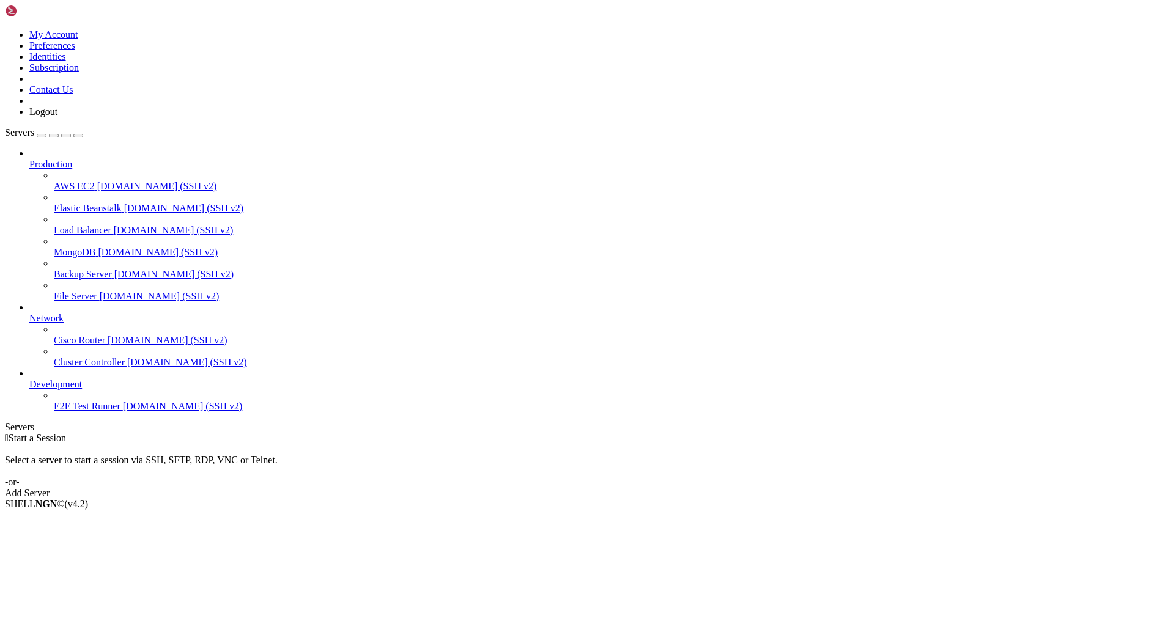  Describe the element at coordinates (43, 111) in the screenshot. I see `a: Logout` at that location.